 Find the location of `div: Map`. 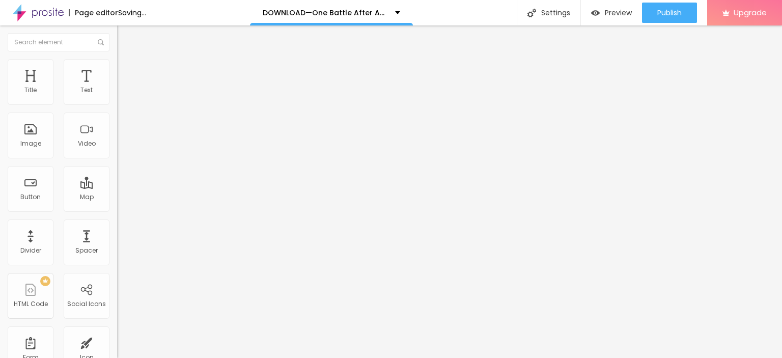

div: Map is located at coordinates (87, 197).